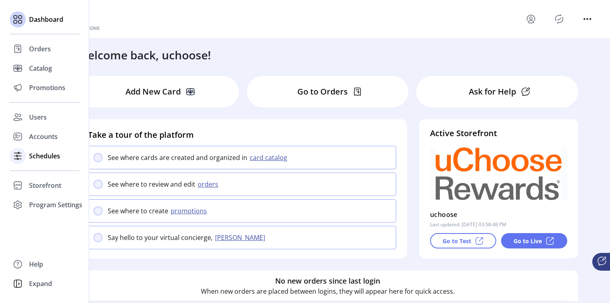 The image size is (610, 303). I want to click on button: card catalog, so click(270, 157).